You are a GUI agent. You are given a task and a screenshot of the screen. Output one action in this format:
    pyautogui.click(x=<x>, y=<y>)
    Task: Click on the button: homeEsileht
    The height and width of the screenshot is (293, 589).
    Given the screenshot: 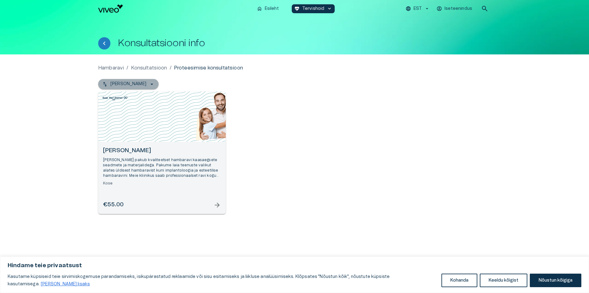 What is the action you would take?
    pyautogui.click(x=268, y=9)
    